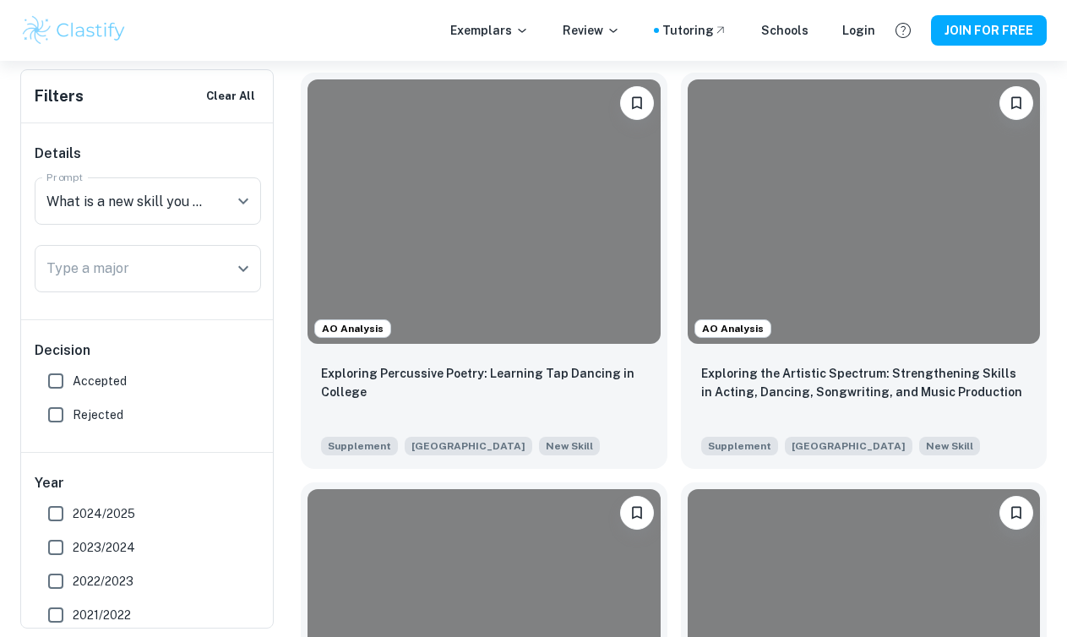 The height and width of the screenshot is (637, 1067). What do you see at coordinates (65, 177) in the screenshot?
I see `label: Prompt` at bounding box center [65, 177].